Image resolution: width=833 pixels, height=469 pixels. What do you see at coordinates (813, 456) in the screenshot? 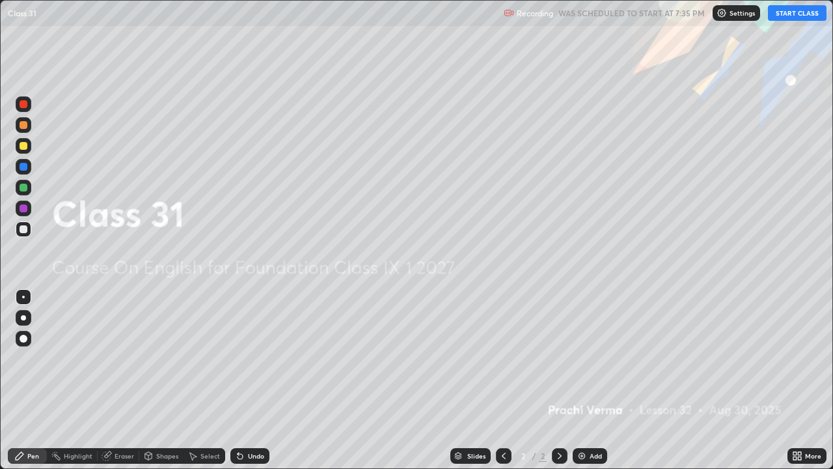
I see `div: More` at bounding box center [813, 456].